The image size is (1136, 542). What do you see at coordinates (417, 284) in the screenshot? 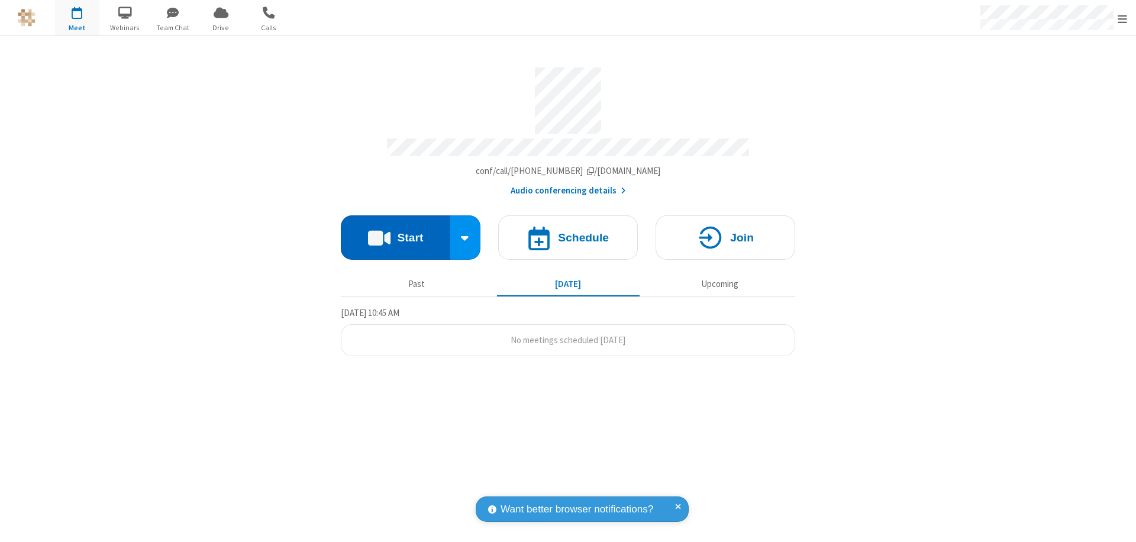
I see `button: Past` at bounding box center [417, 284].